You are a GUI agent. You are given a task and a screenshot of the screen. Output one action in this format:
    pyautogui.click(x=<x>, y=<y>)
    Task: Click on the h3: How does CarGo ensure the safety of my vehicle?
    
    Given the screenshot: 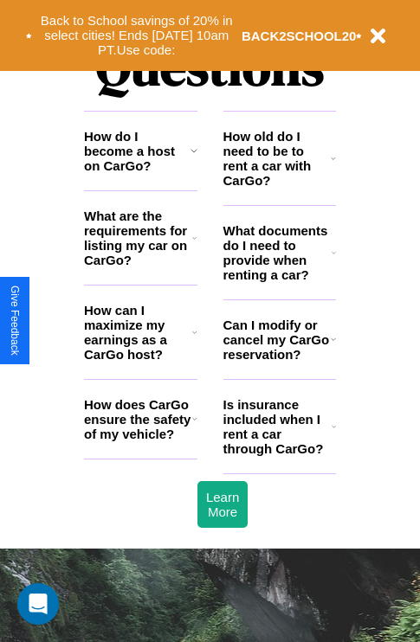 What is the action you would take?
    pyautogui.click(x=138, y=419)
    